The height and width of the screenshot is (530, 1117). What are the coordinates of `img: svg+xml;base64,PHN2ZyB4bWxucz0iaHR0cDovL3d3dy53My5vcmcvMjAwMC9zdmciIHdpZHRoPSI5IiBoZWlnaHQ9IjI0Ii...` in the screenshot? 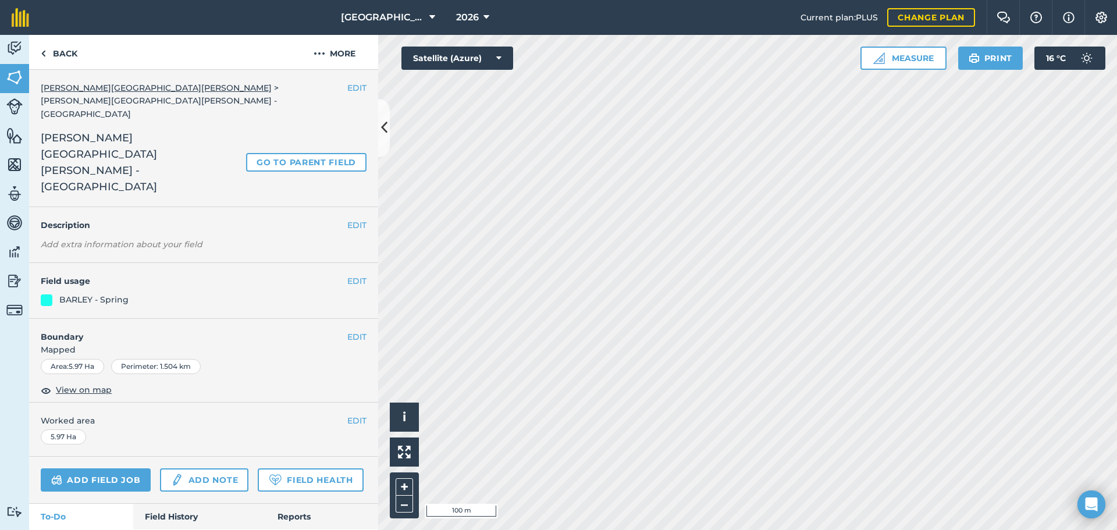 It's located at (43, 54).